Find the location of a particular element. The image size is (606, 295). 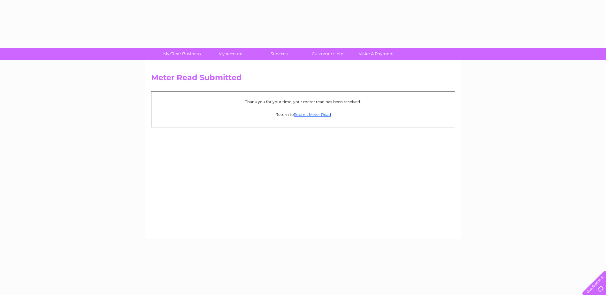

a: Submit Meter Read is located at coordinates (313, 114).